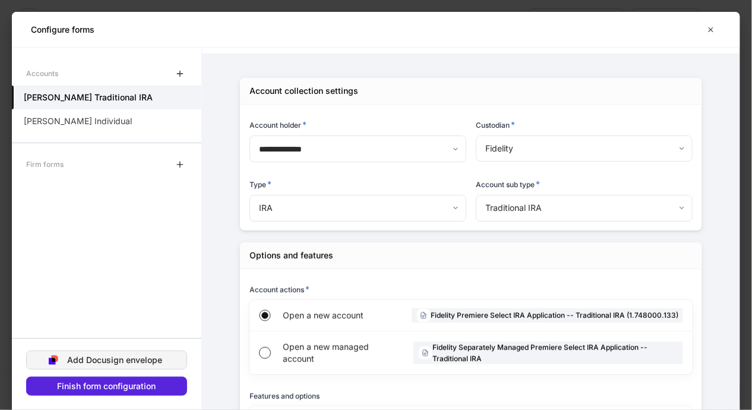  What do you see at coordinates (508, 184) in the screenshot?
I see `h6: Account sub type` at bounding box center [508, 184].